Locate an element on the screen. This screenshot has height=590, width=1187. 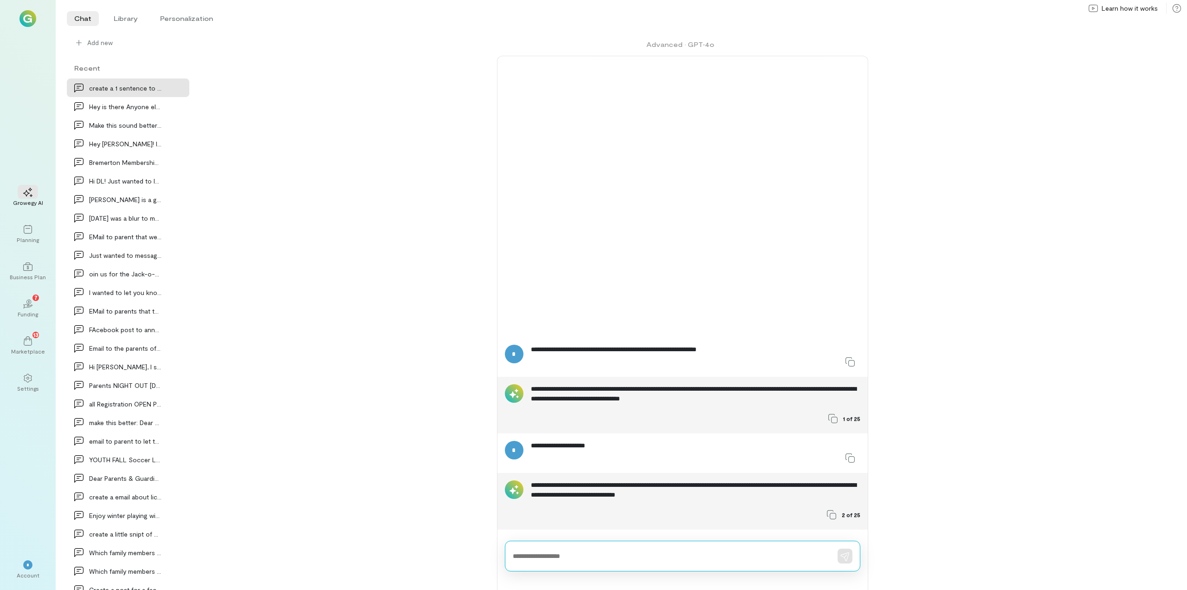
div: Funding is located at coordinates (28, 314).